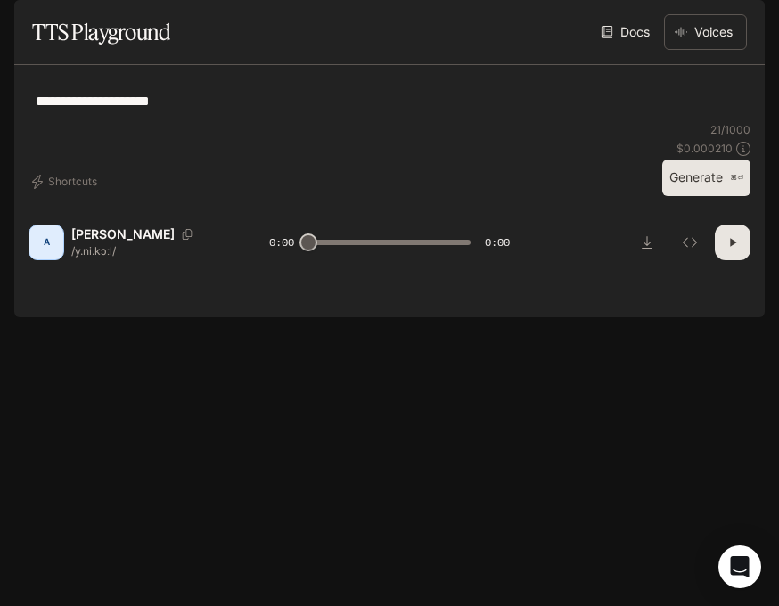  What do you see at coordinates (647, 242) in the screenshot?
I see `button: Download audio` at bounding box center [647, 242].